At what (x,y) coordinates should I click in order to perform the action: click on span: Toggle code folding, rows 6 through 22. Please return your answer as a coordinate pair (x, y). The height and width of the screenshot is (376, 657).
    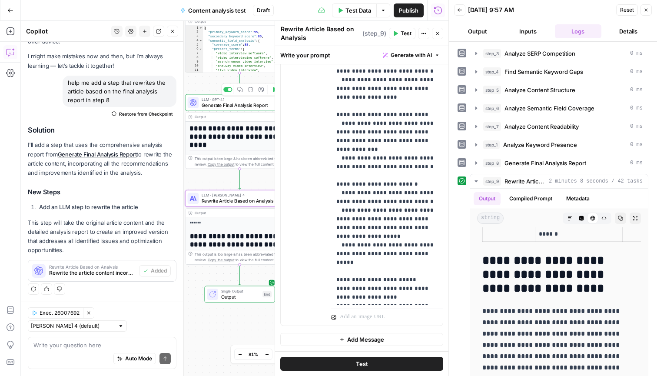
    Looking at the image, I should click on (200, 49).